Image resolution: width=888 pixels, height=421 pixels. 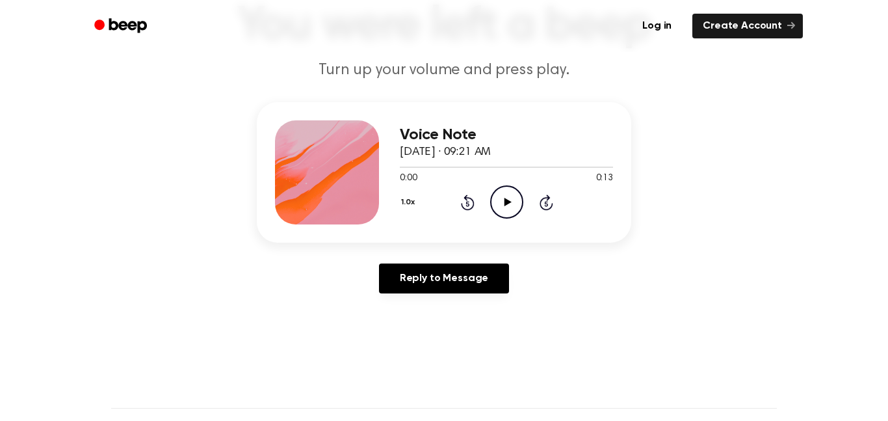 What do you see at coordinates (507, 135) in the screenshot?
I see `h3: Voice Note` at bounding box center [507, 135].